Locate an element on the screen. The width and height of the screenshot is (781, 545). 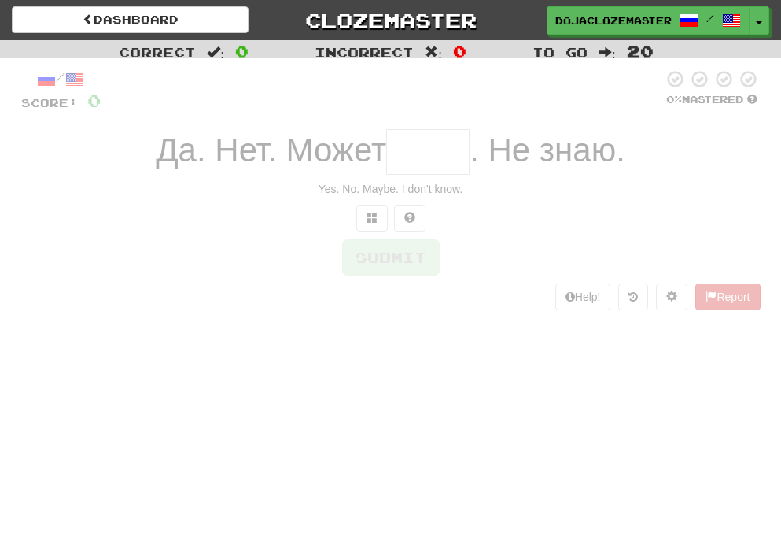
span: To go is located at coordinates (560, 52).